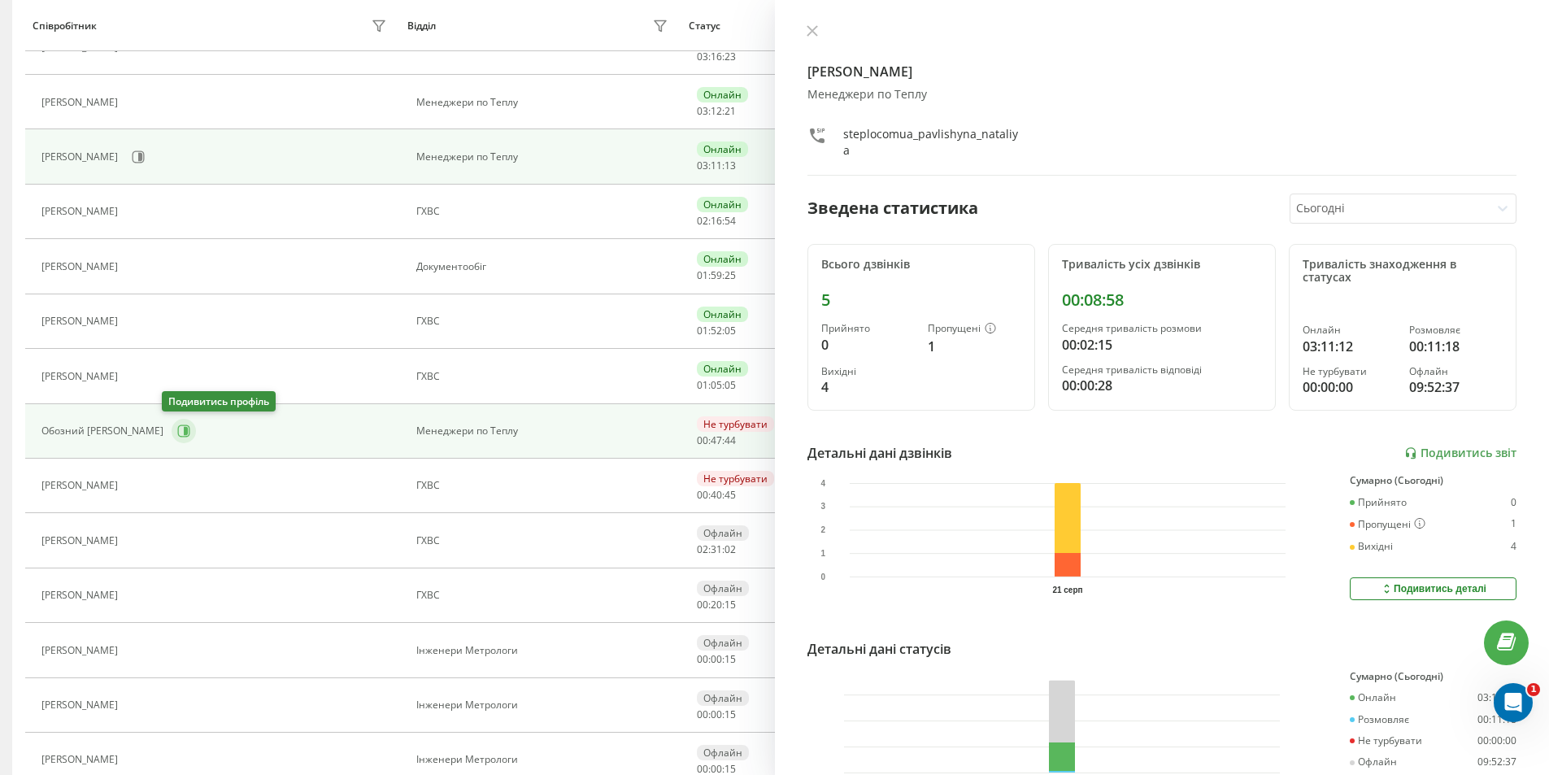  What do you see at coordinates (716, 275) in the screenshot?
I see `span: 59` at bounding box center [716, 275].